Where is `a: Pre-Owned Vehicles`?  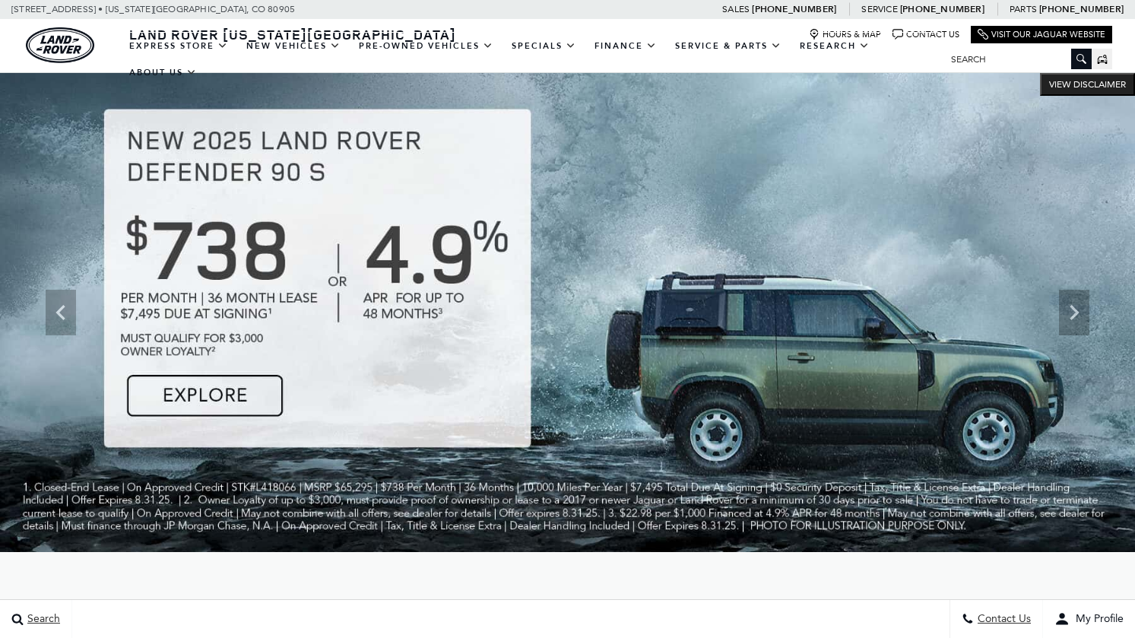 a: Pre-Owned Vehicles is located at coordinates (426, 46).